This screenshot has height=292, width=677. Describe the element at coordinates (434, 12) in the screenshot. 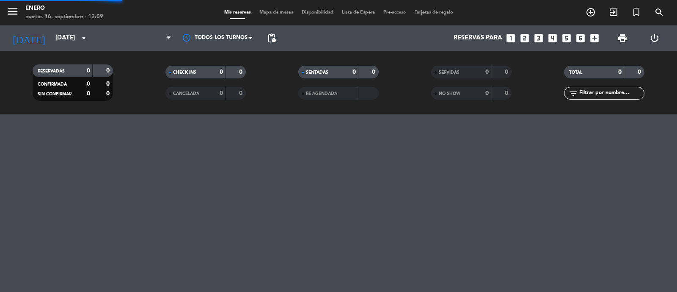

I see `span: Tarjetas de regalo` at that location.